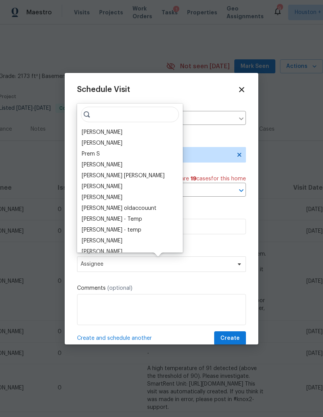 The width and height of the screenshot is (323, 417). I want to click on div: Prem S, so click(91, 154).